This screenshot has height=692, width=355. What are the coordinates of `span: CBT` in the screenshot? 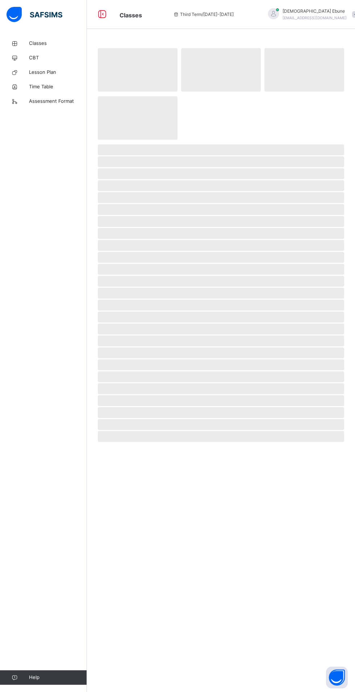 It's located at (58, 58).